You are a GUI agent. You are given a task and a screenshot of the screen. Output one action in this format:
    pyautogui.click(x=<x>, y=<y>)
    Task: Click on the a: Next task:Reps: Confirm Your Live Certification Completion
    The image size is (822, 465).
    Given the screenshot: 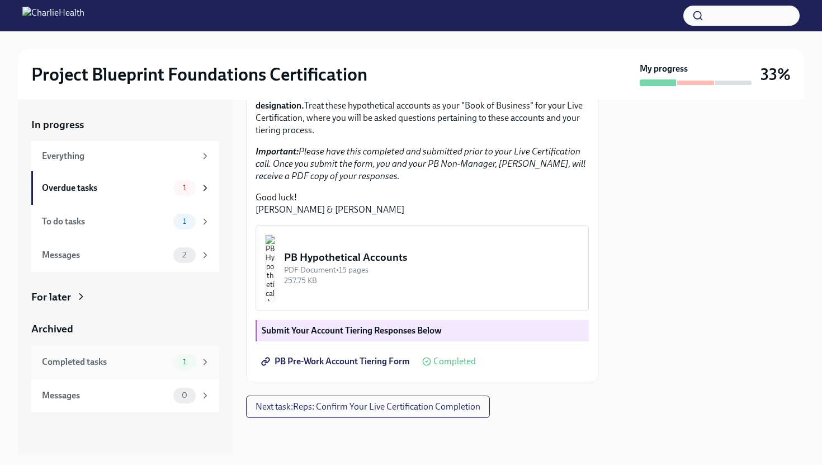 What is the action you would take?
    pyautogui.click(x=368, y=407)
    